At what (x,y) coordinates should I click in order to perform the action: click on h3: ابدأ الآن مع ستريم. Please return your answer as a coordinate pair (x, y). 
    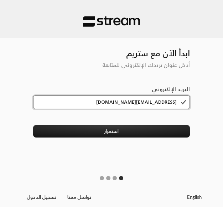
    Looking at the image, I should click on (111, 48).